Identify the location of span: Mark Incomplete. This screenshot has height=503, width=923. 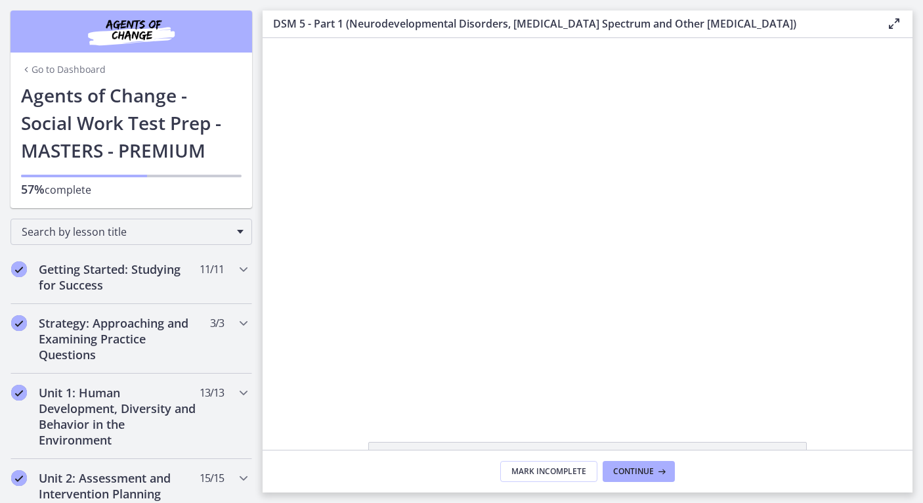
(549, 471).